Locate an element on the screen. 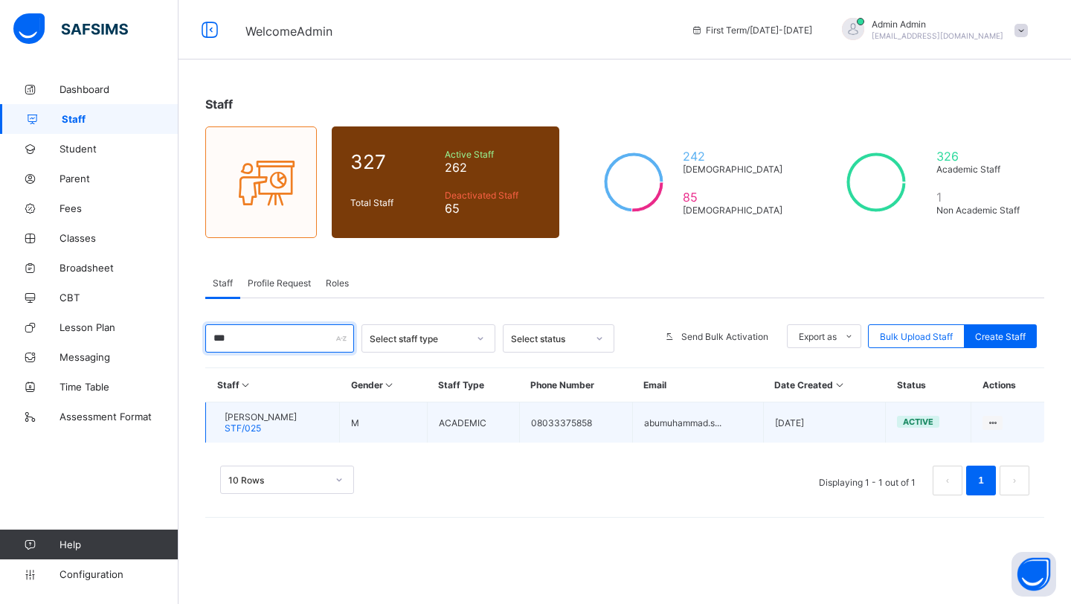 The height and width of the screenshot is (604, 1071). span: Broadsheet is located at coordinates (119, 268).